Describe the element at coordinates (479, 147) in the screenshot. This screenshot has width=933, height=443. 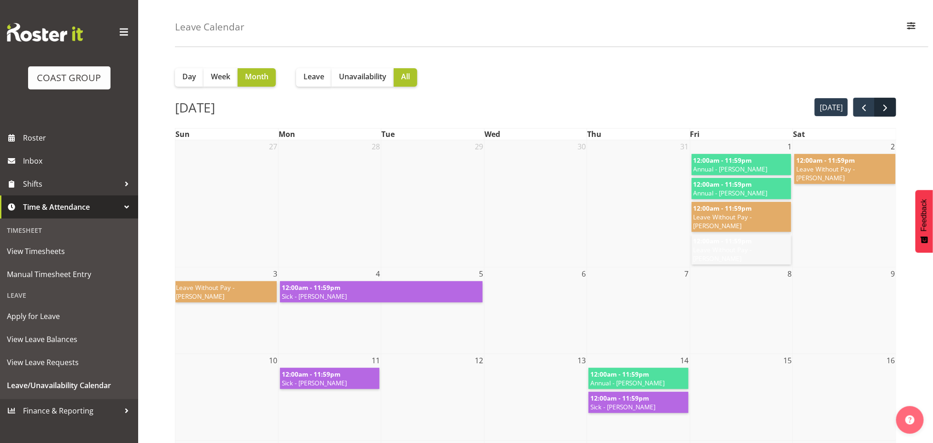
I see `span: 29` at that location.